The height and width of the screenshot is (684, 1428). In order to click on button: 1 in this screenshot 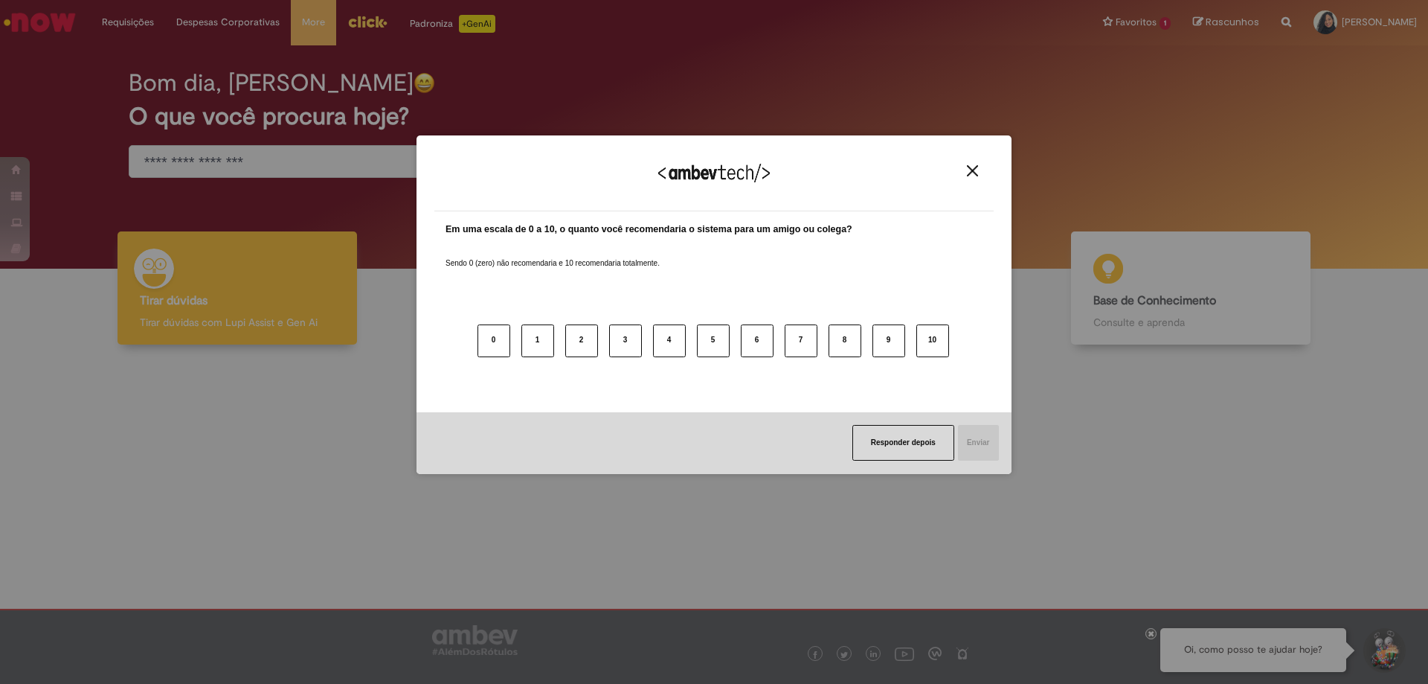, I will do `click(538, 341)`.